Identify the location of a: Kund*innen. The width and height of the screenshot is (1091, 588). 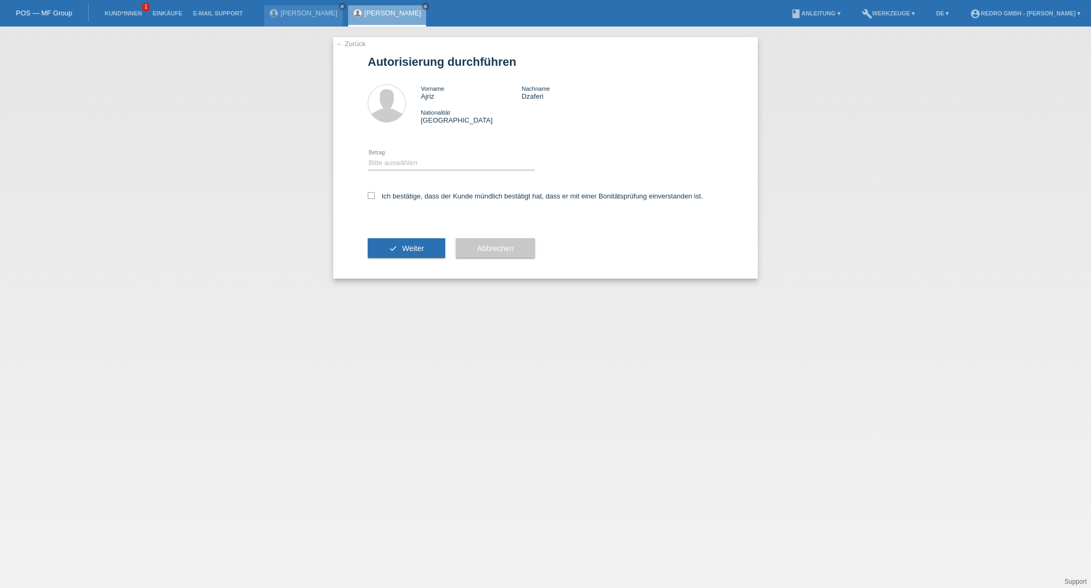
(123, 13).